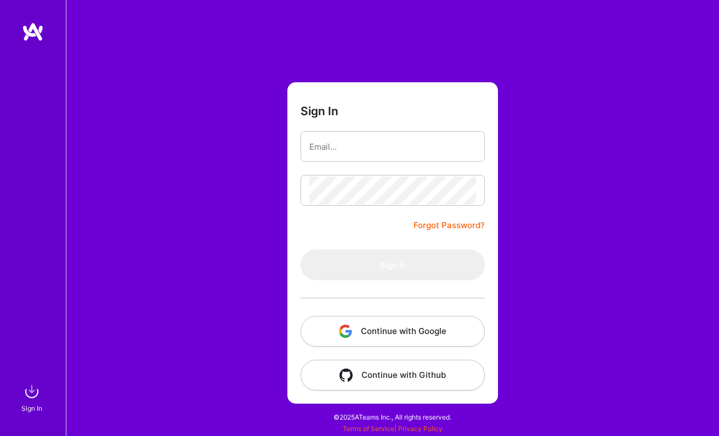  Describe the element at coordinates (393, 146) in the screenshot. I see `input: Email...` at that location.